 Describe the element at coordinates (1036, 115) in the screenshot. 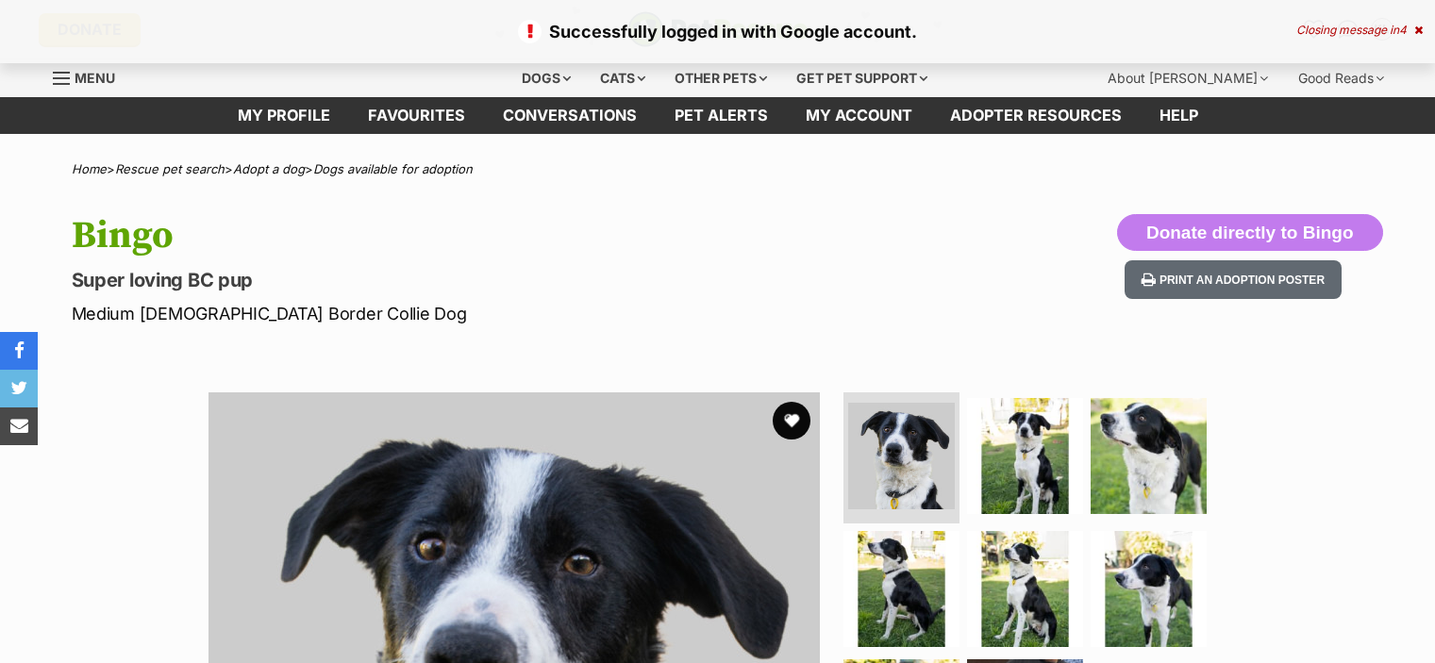

I see `a: Adopter resources` at that location.